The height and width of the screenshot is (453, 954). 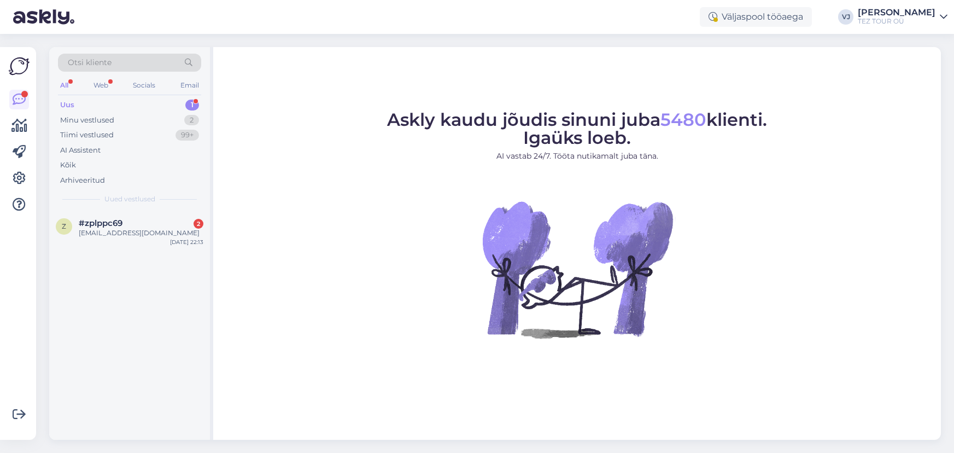 What do you see at coordinates (845, 17) in the screenshot?
I see `div: VJ` at bounding box center [845, 17].